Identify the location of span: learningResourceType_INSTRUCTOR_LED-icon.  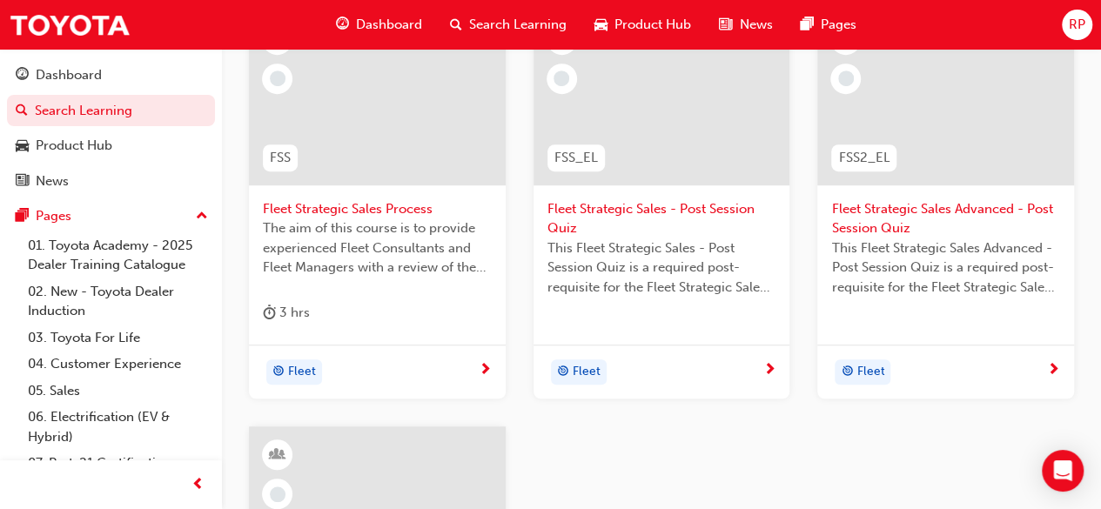
(278, 455).